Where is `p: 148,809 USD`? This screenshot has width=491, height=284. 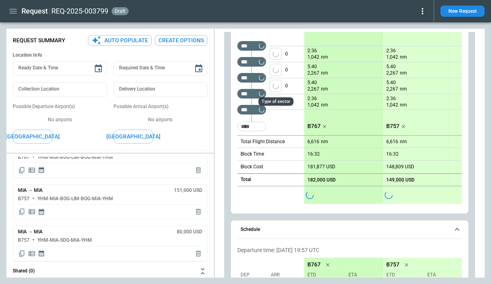
p: 148,809 USD is located at coordinates (400, 166).